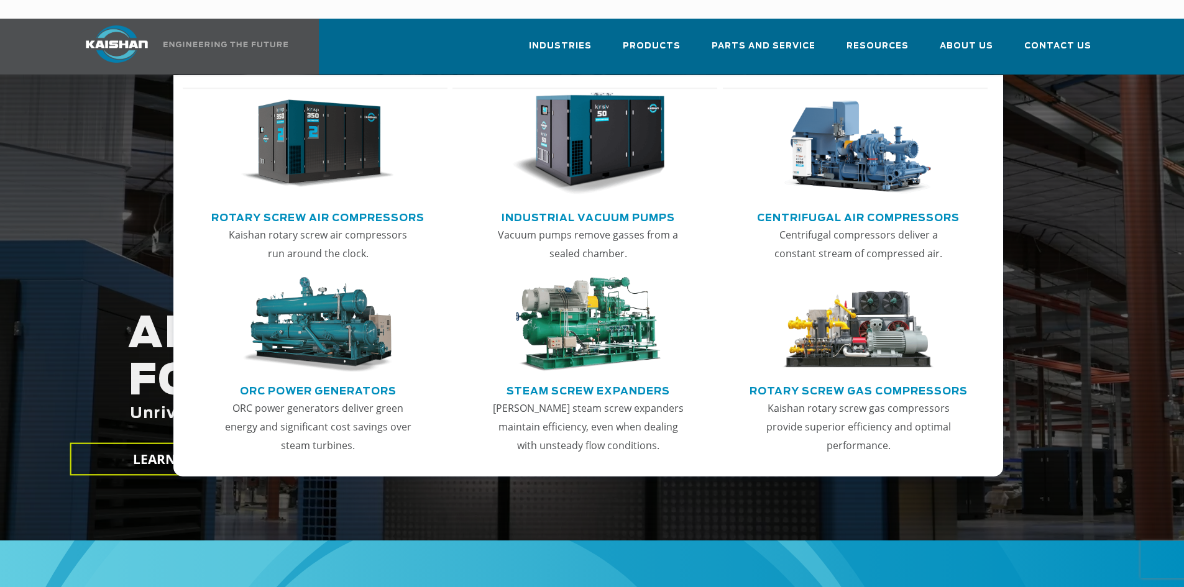 The width and height of the screenshot is (1184, 587). Describe the element at coordinates (318, 144) in the screenshot. I see `img: thumb-Rotary-Screw-Air-Compressors` at that location.